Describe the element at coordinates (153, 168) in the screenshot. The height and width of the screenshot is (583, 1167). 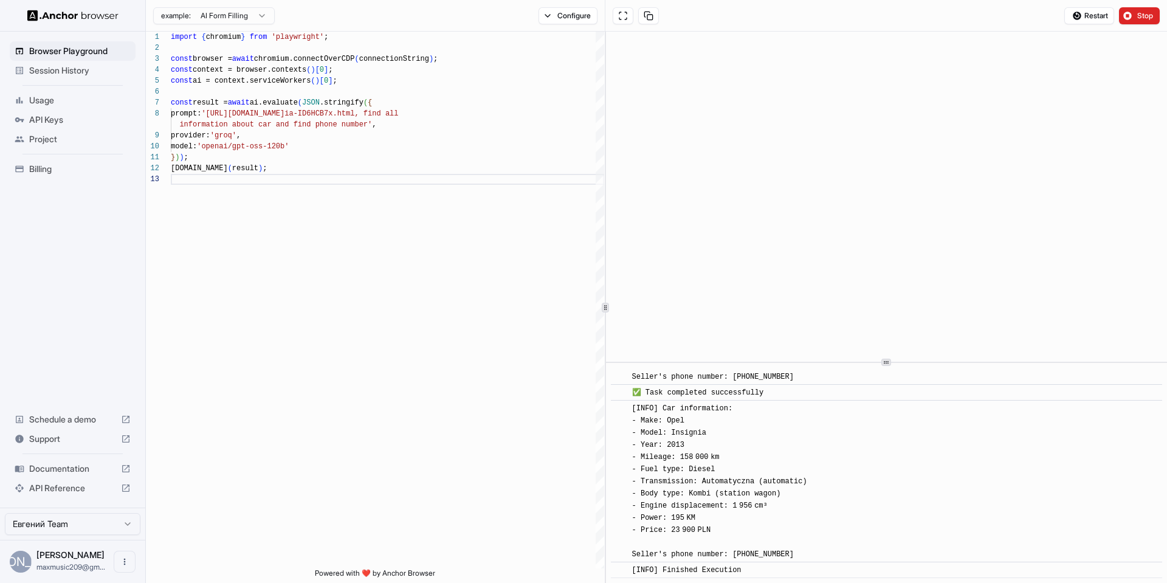
I see `div: 12` at that location.